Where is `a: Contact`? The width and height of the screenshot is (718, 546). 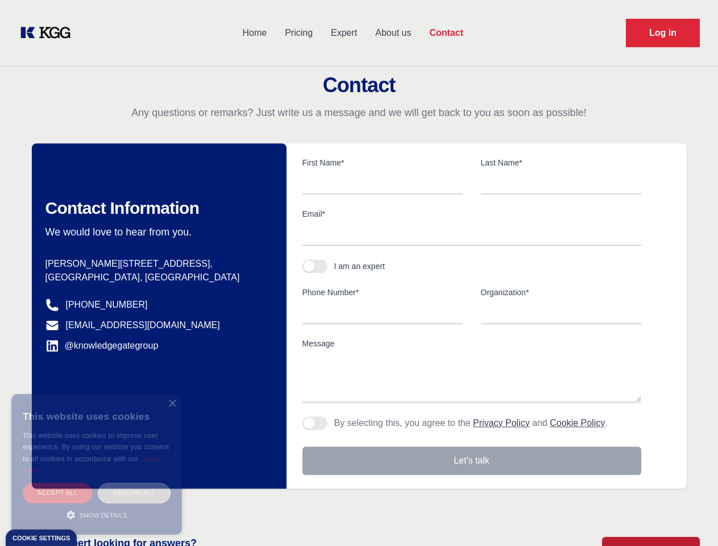 a: Contact is located at coordinates (446, 33).